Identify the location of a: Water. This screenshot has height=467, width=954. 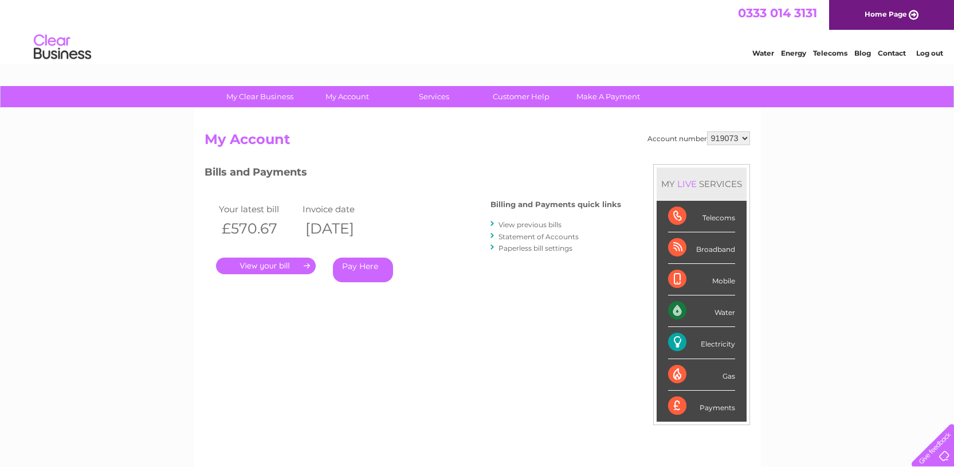
(763, 53).